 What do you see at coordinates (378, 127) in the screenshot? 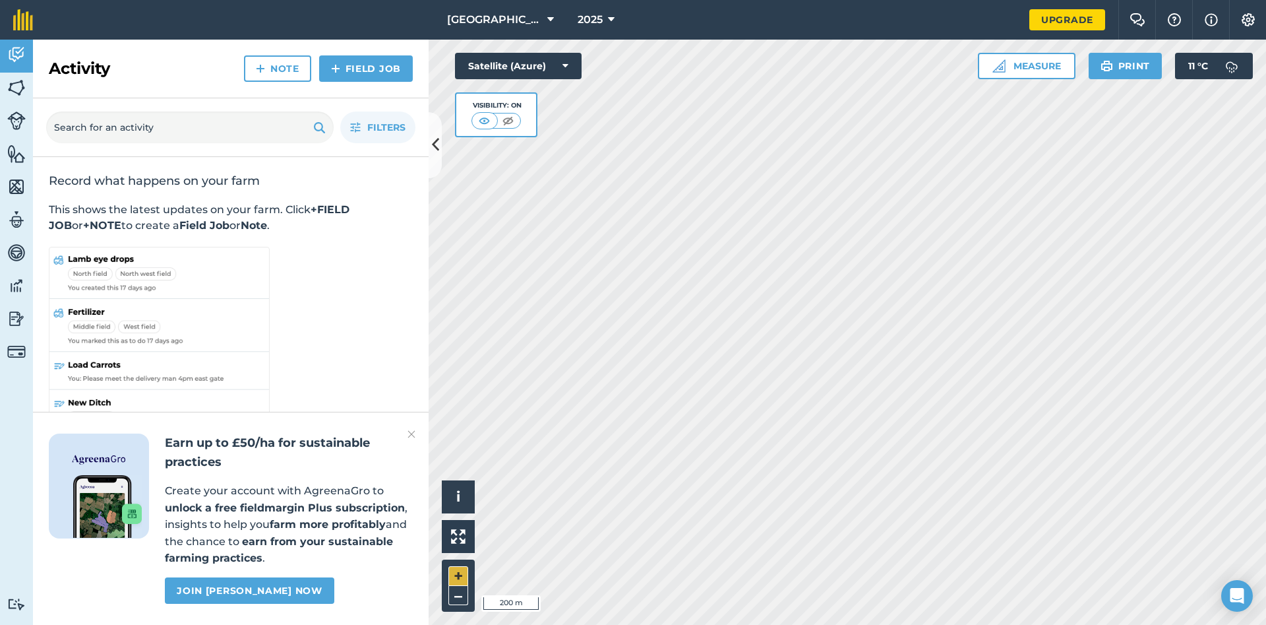
I see `button: Filters` at bounding box center [378, 127].